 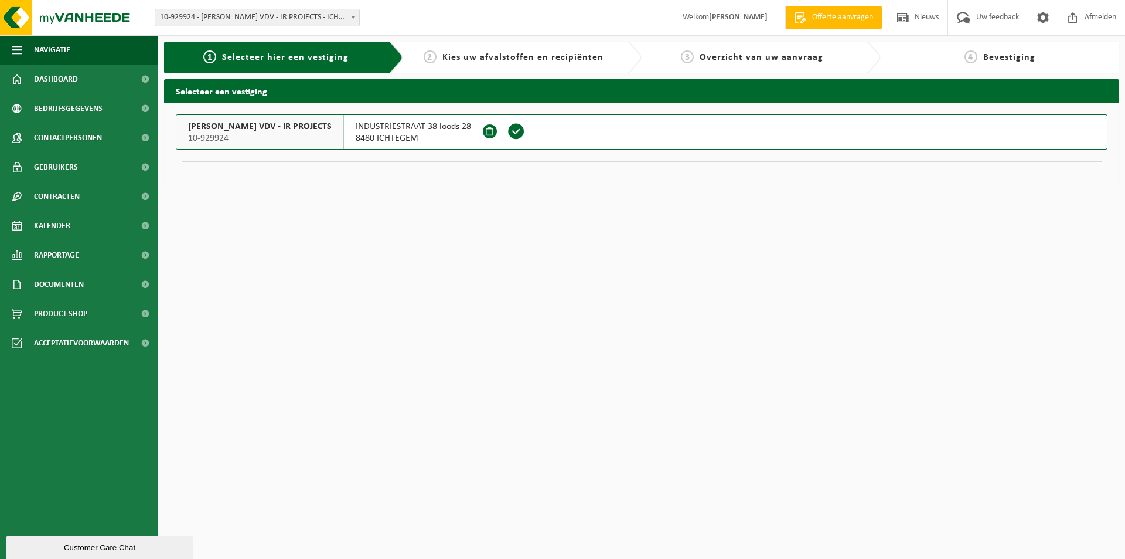 What do you see at coordinates (81, 343) in the screenshot?
I see `span: Acceptatievoorwaarden` at bounding box center [81, 343].